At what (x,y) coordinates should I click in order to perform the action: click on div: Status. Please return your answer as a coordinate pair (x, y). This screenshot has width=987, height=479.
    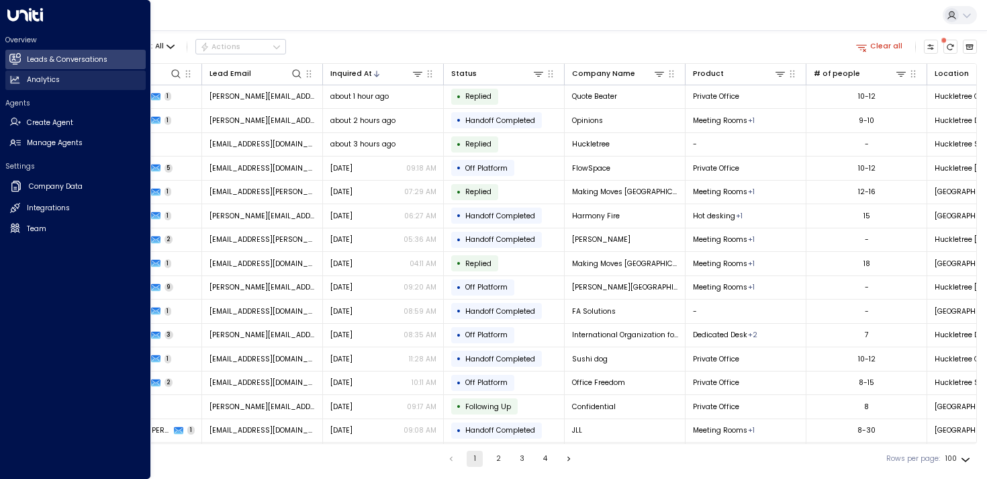
    Looking at the image, I should click on (498, 73).